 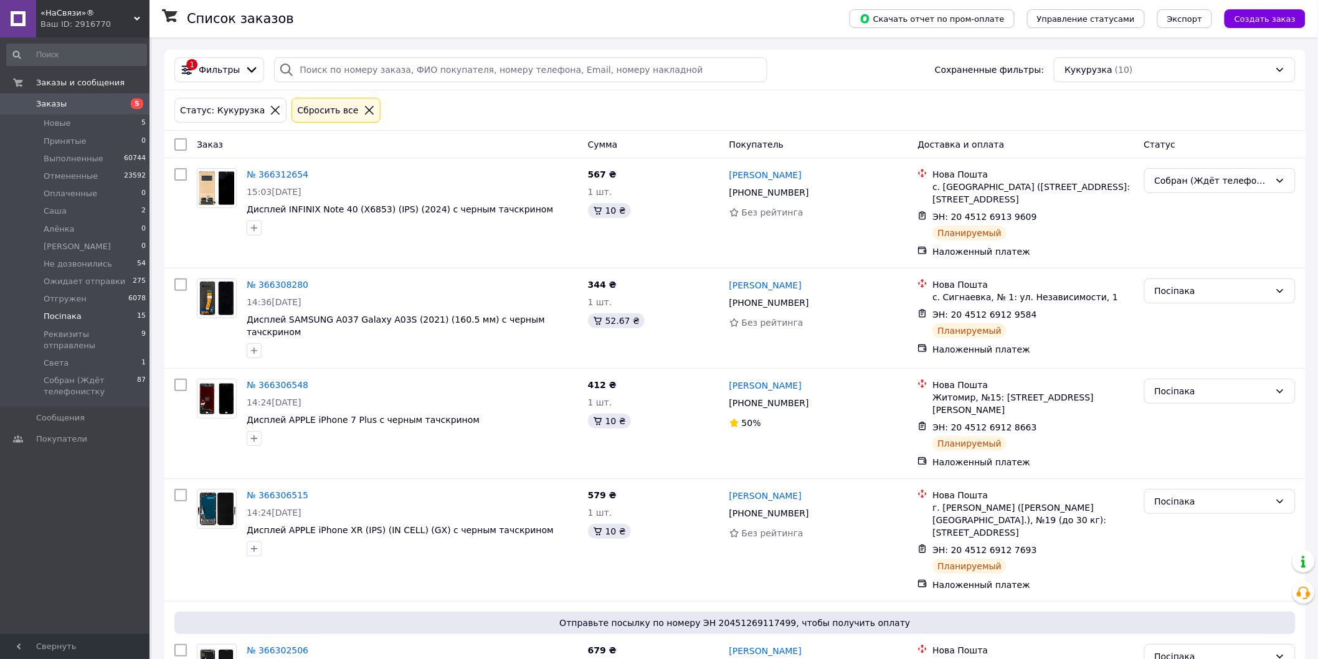 What do you see at coordinates (400, 530) in the screenshot?
I see `a: Дисплей APPLE iPhone XR (IPS) (IN CELL) (GX) с черным тачскрином` at bounding box center [400, 530].